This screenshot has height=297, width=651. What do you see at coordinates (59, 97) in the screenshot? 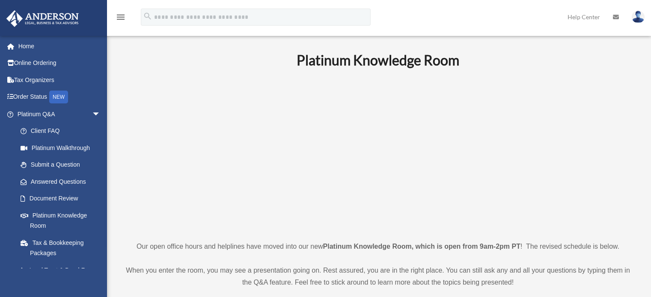
I see `a: Order StatusNEW` at bounding box center [59, 97].